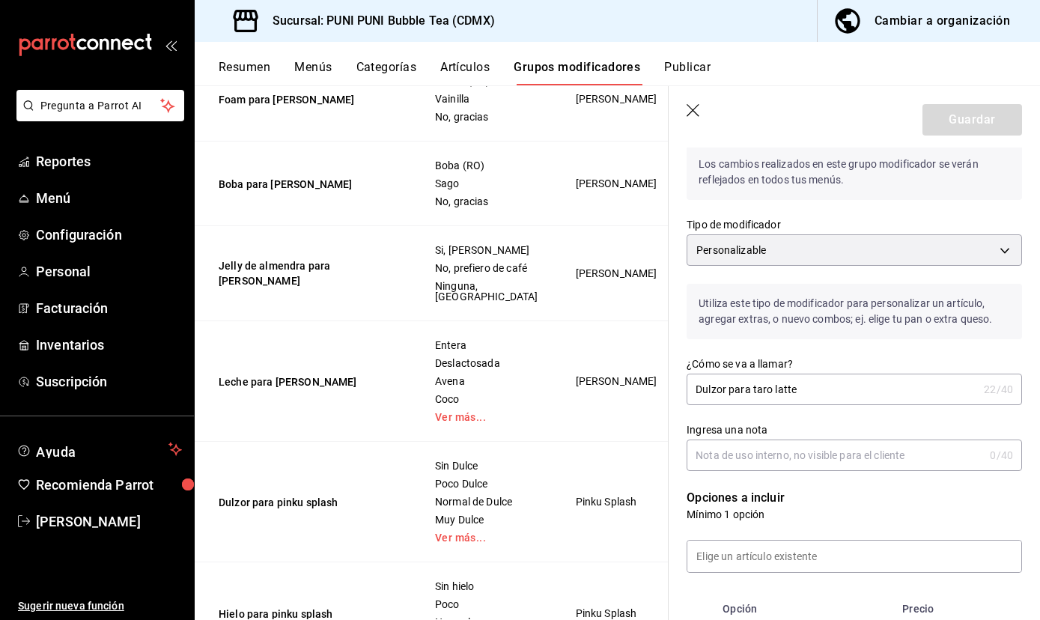 The image size is (1040, 620). Describe the element at coordinates (487, 268) in the screenshot. I see `span: No, prefiero de café` at that location.